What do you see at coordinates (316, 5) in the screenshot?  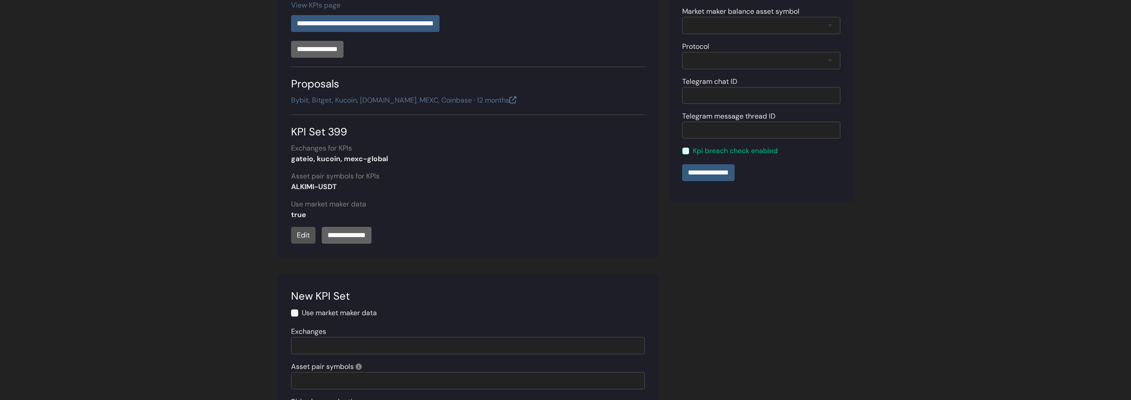 I see `a: View KPIs page` at bounding box center [316, 5].